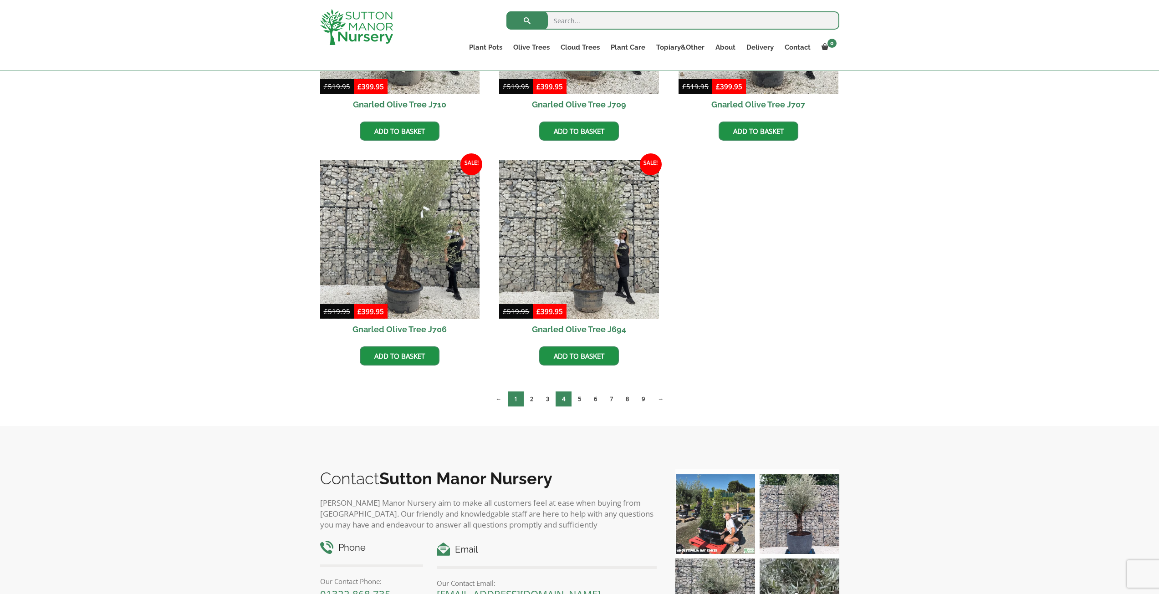 The image size is (1159, 594). I want to click on h2: Gnarled Olive Tree J709, so click(579, 104).